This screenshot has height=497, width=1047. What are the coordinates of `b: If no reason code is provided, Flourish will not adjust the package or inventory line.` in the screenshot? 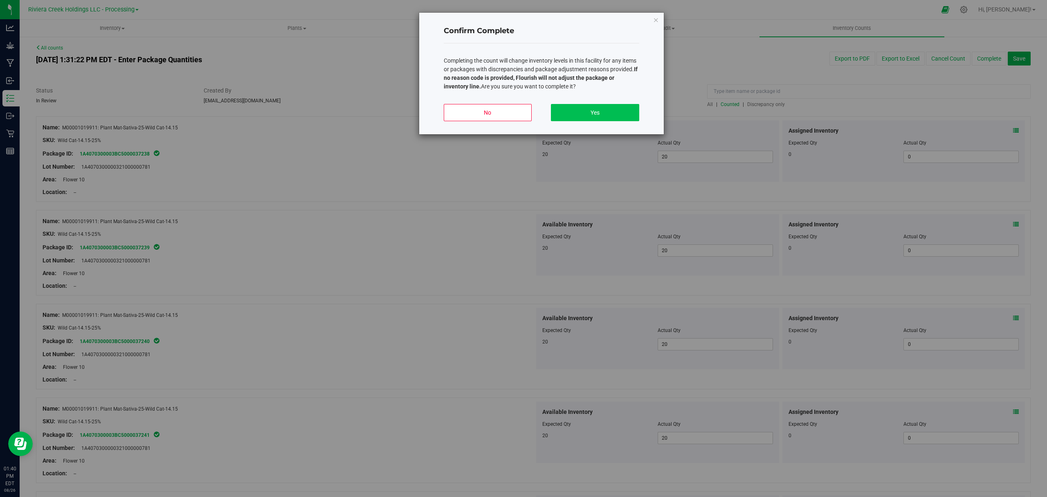 It's located at (541, 78).